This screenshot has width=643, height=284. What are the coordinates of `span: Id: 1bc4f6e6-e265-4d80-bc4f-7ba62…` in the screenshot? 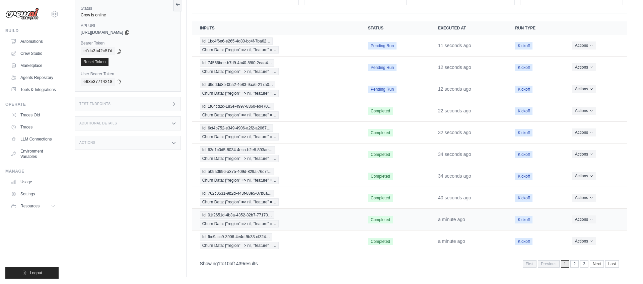 It's located at (236, 41).